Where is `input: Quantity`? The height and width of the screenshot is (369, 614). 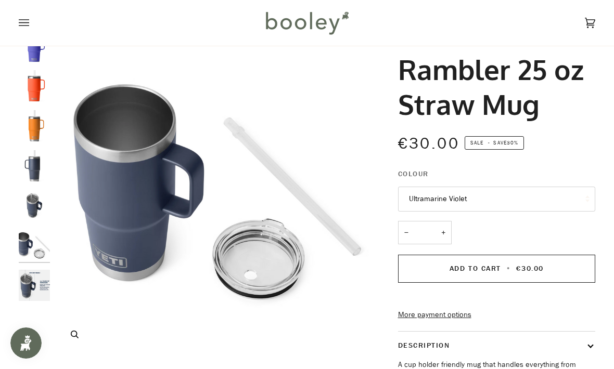
input: Quantity is located at coordinates (424, 233).